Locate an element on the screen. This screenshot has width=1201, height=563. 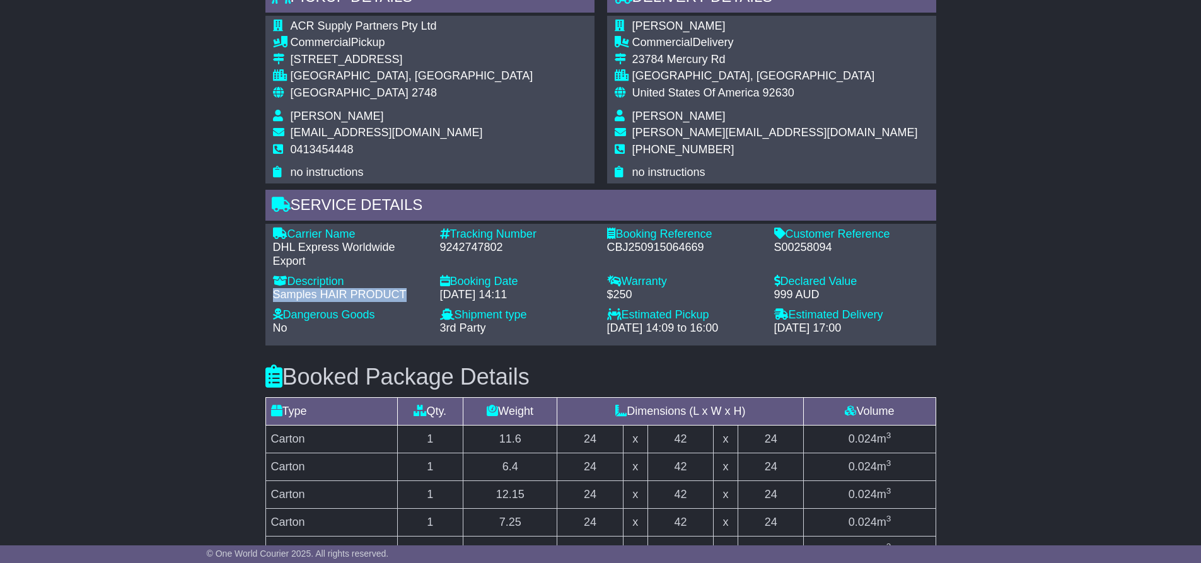
div: Service Details is located at coordinates (601, 207).